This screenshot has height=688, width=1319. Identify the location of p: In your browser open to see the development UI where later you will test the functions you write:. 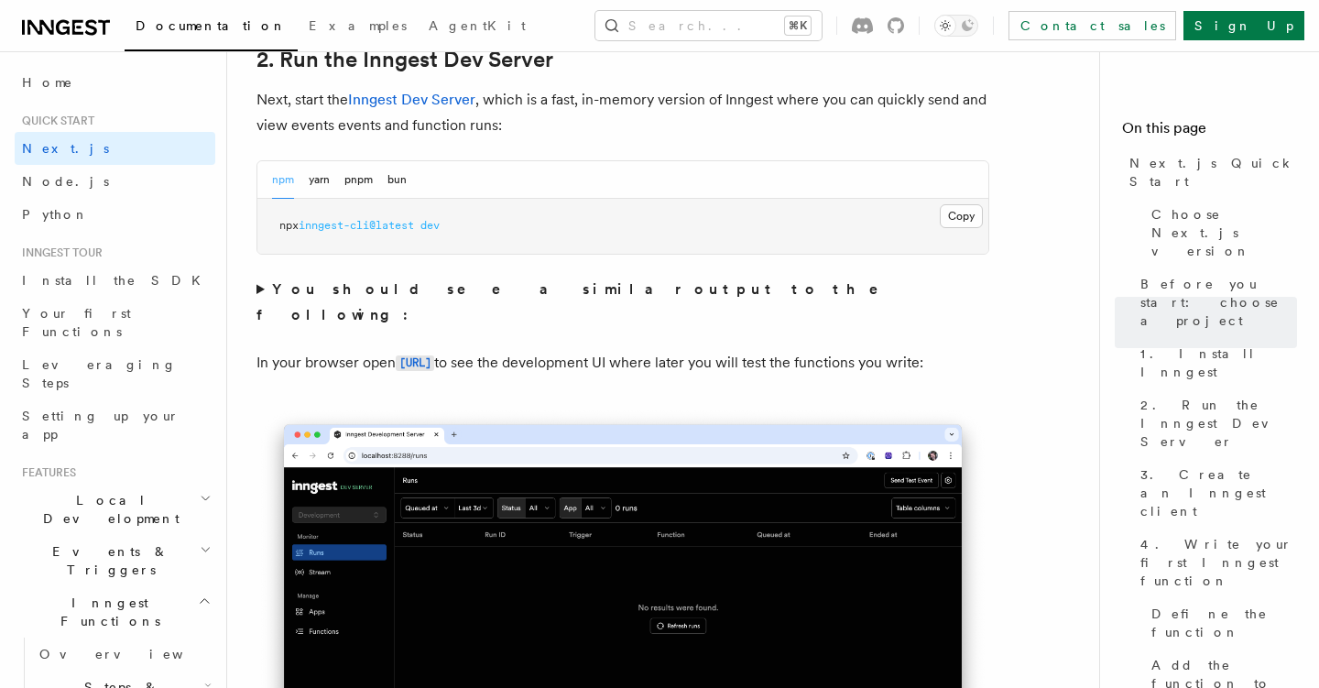
(623, 363).